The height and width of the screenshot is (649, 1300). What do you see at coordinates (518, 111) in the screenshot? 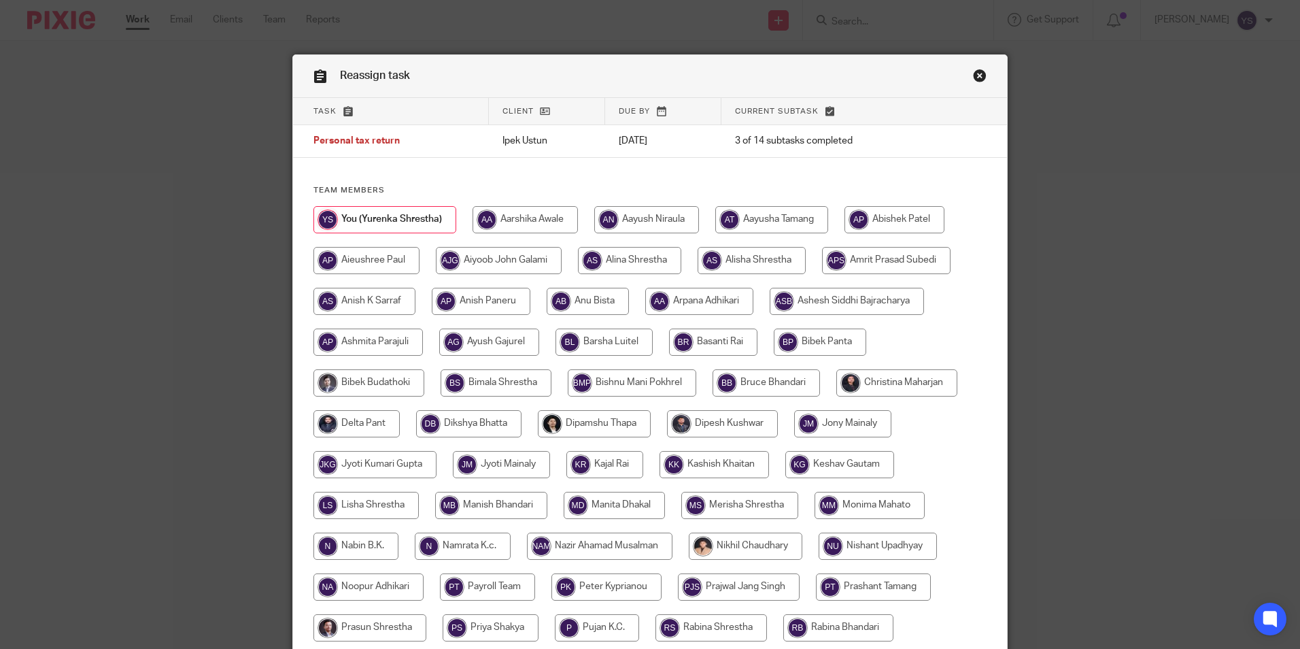
I see `span: Client` at bounding box center [518, 111].